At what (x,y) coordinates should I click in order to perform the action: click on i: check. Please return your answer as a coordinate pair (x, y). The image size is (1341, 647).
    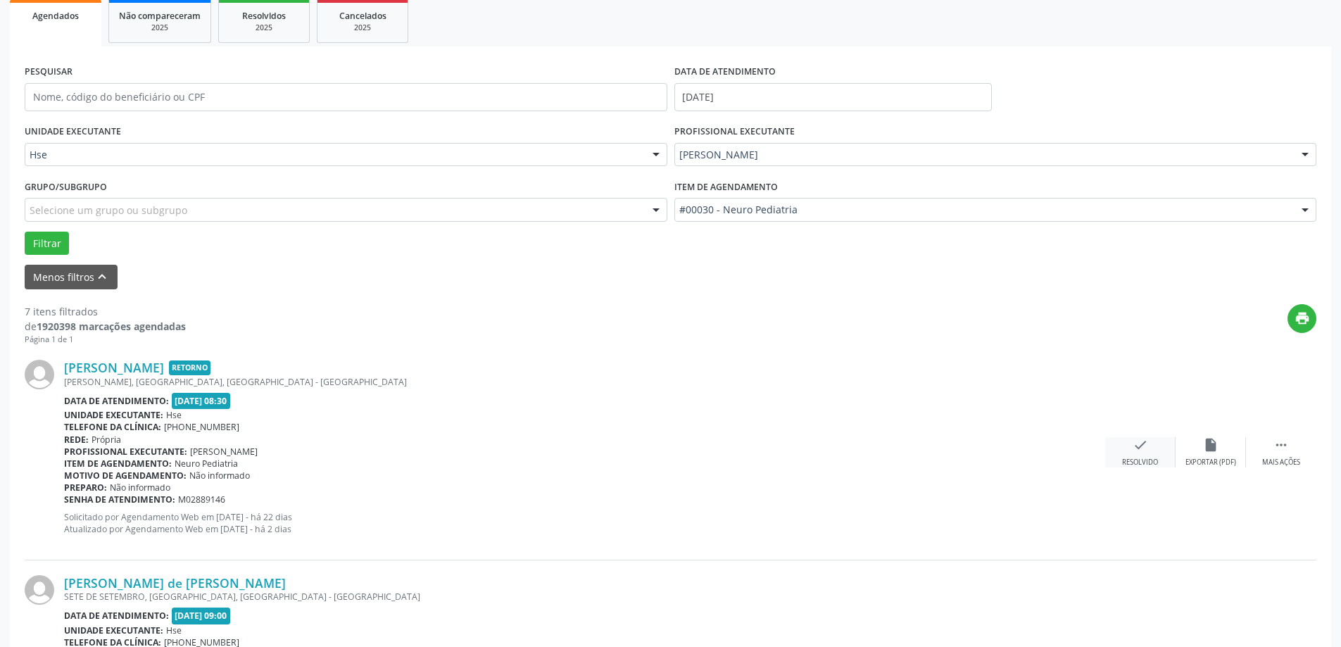
    Looking at the image, I should click on (1141, 445).